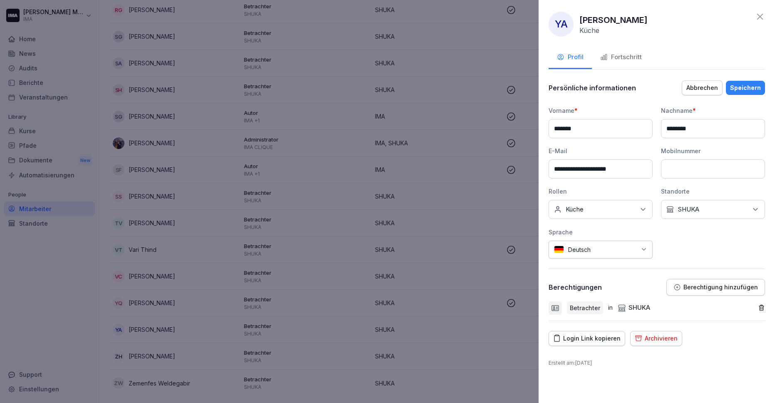 This screenshot has height=403, width=775. Describe the element at coordinates (585, 308) in the screenshot. I see `p: Betrachter` at that location.